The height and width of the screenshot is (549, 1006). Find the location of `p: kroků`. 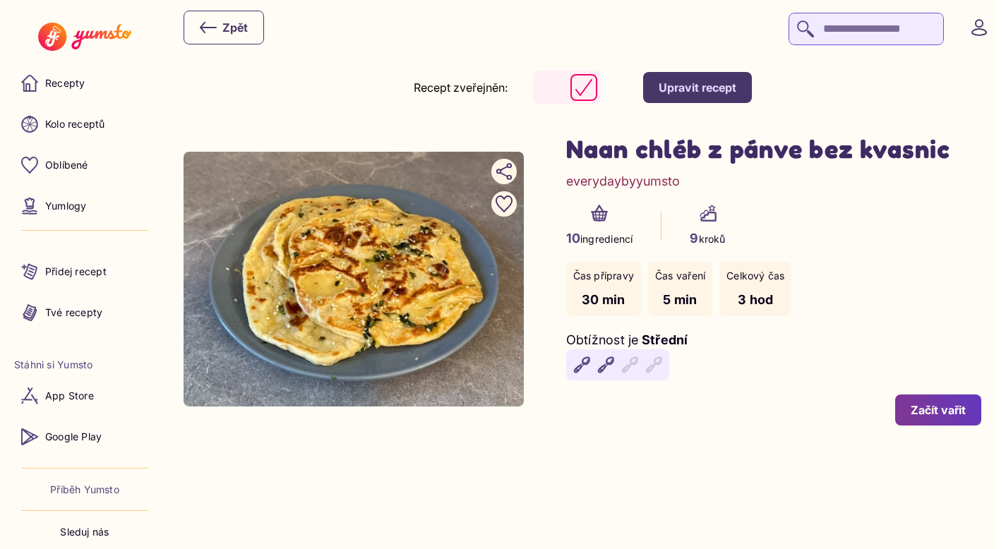

p: kroků is located at coordinates (707, 238).